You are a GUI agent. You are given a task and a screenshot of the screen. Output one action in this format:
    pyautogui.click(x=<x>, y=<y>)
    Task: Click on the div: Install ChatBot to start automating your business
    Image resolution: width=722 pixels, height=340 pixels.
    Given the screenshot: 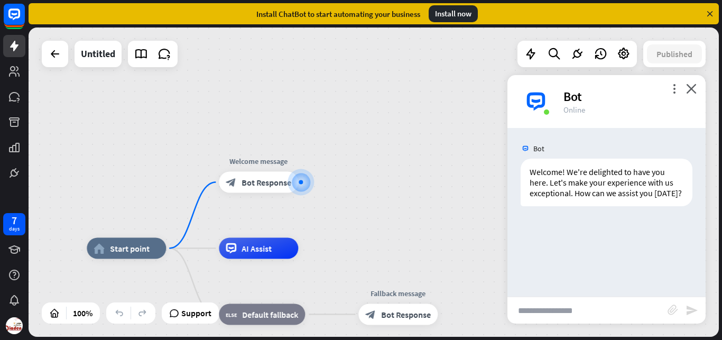 What is the action you would take?
    pyautogui.click(x=338, y=14)
    